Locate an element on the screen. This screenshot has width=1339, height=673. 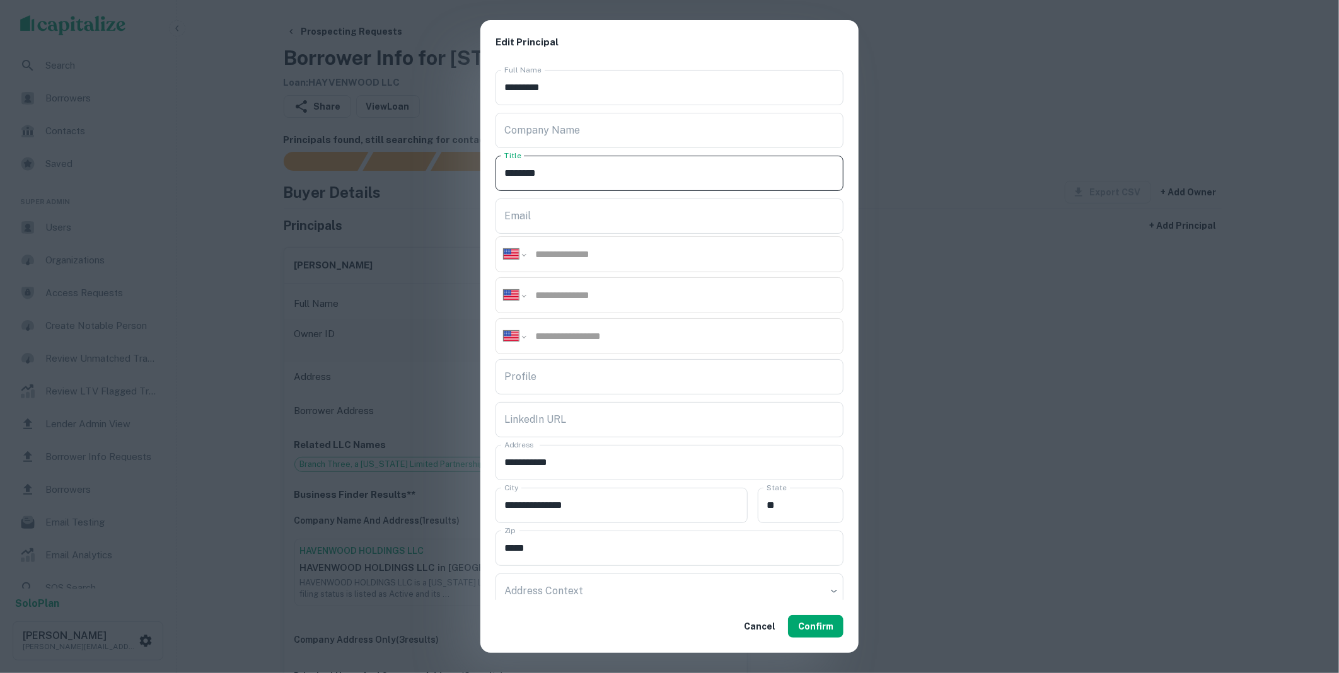
label: Full Name is located at coordinates (523, 69).